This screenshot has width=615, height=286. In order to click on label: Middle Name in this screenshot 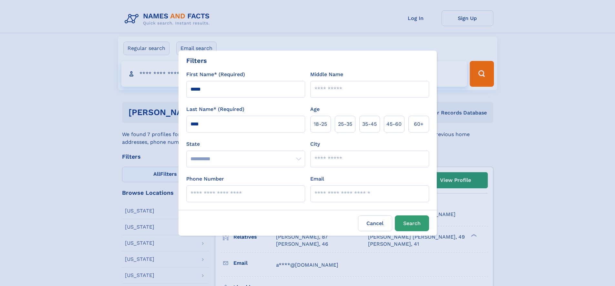, I will do `click(327, 75)`.